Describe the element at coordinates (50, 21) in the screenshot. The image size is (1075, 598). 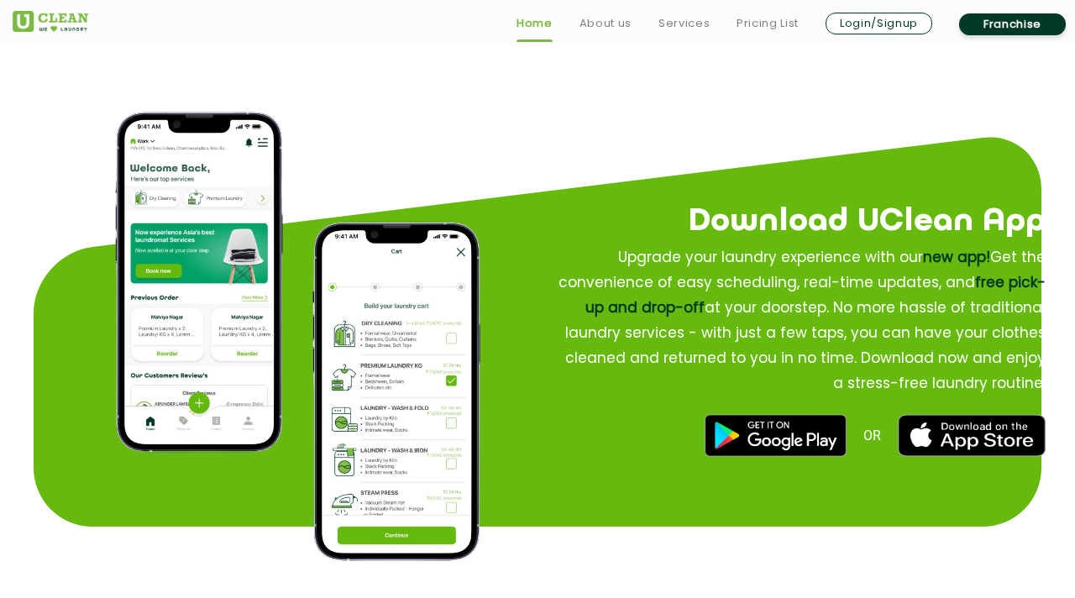
I see `img: UClean Laundry and Dry Cleaning` at that location.